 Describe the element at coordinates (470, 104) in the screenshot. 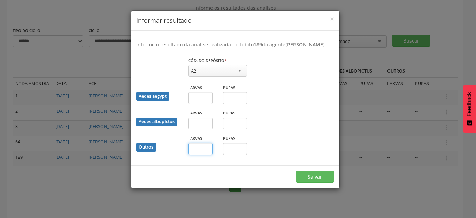

I see `span: Feedback` at that location.